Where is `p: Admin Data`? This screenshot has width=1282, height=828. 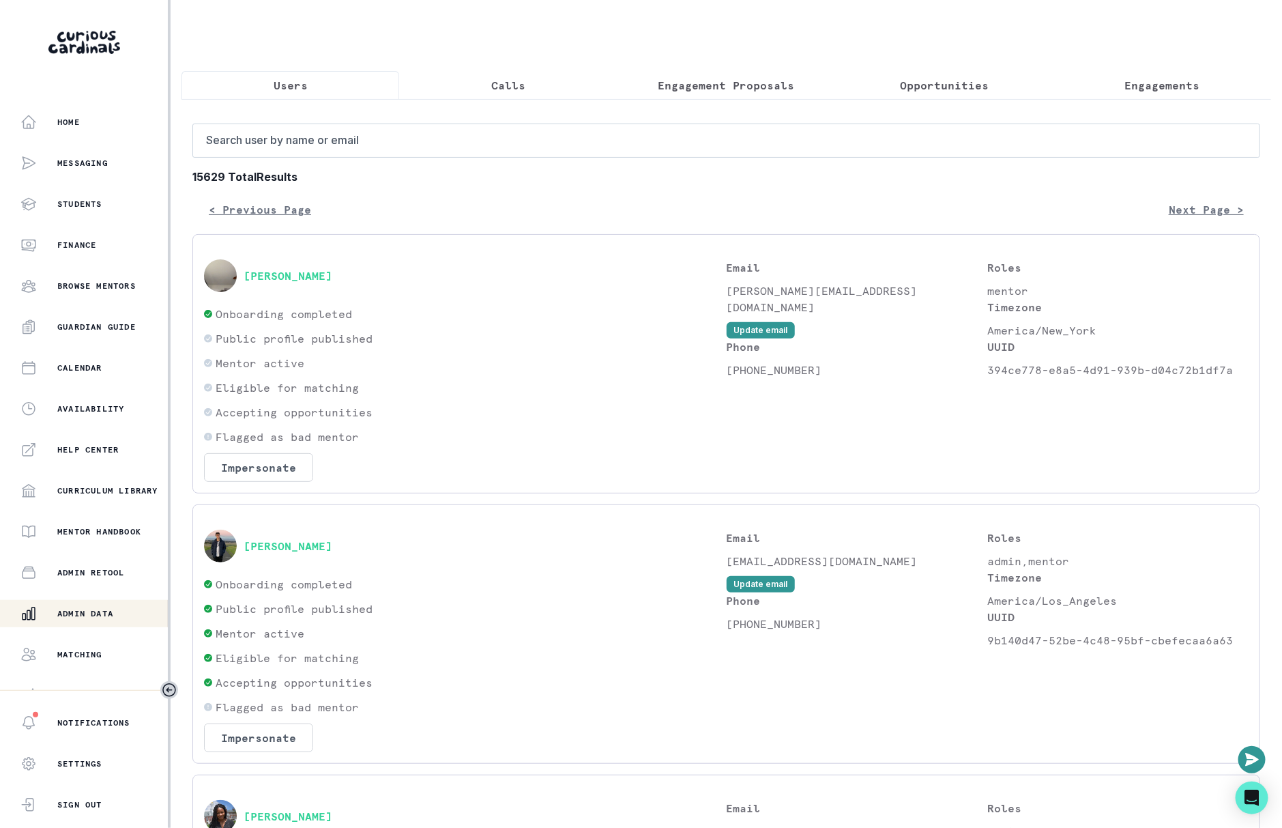 p: Admin Data is located at coordinates (85, 613).